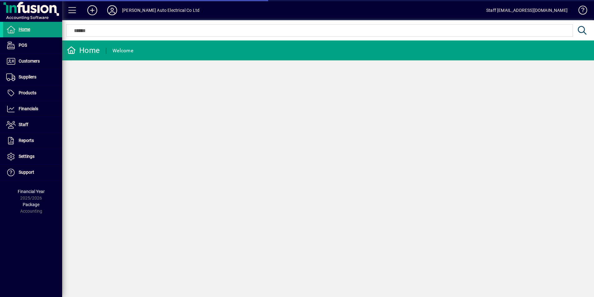 This screenshot has width=594, height=297. I want to click on button: Profile, so click(112, 10).